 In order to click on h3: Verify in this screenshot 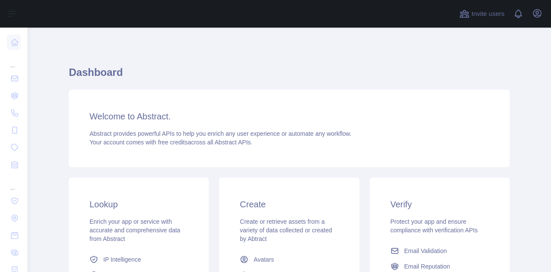, I will do `click(439, 204)`.